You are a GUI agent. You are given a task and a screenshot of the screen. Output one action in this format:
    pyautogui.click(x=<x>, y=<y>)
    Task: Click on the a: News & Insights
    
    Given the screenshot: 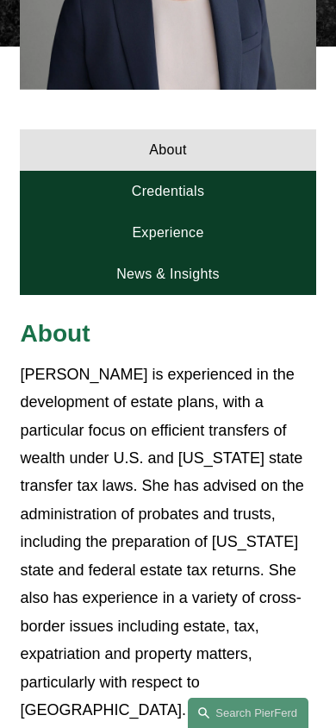 What is the action you would take?
    pyautogui.click(x=167, y=274)
    